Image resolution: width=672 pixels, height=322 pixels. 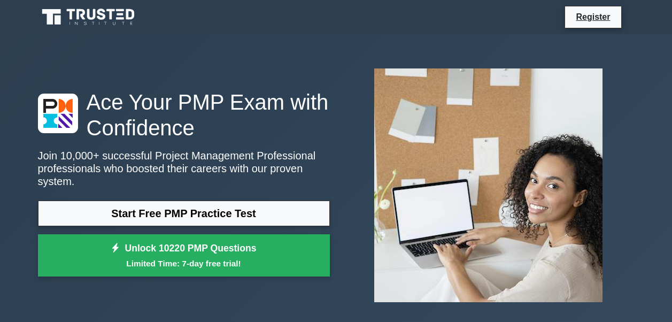 What do you see at coordinates (184, 256) in the screenshot?
I see `a: Unlock 10220 PMP QuestionsLimited Time: 7-day free trial!` at bounding box center [184, 256].